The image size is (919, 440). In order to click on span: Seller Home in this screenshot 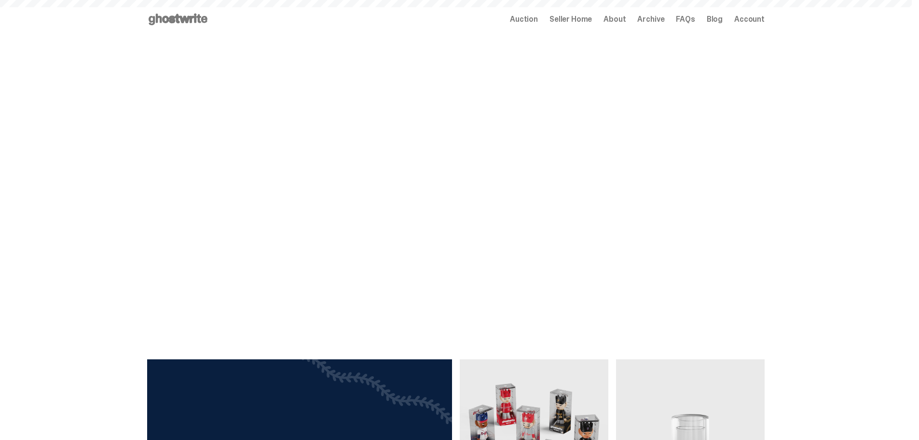, I will do `click(571, 19)`.